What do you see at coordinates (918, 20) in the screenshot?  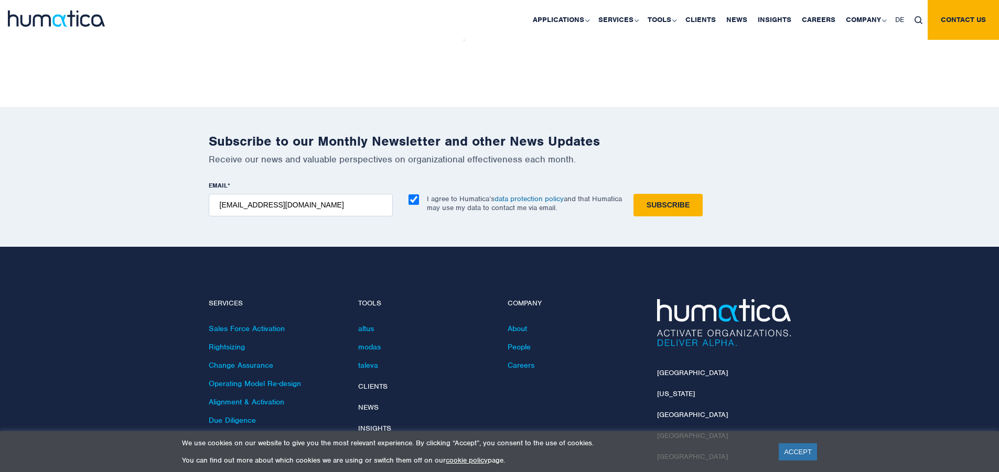 I see `img: search_icon` at bounding box center [918, 20].